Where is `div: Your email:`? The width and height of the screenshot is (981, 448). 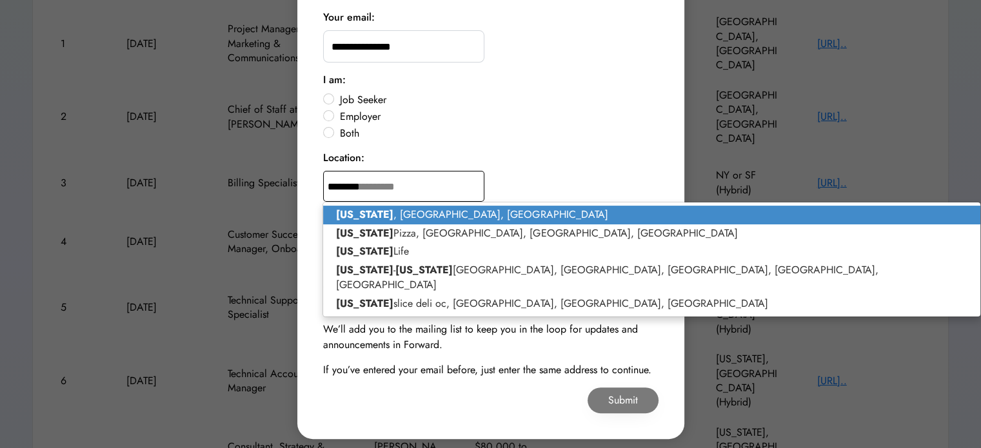 div: Your email: is located at coordinates (349, 17).